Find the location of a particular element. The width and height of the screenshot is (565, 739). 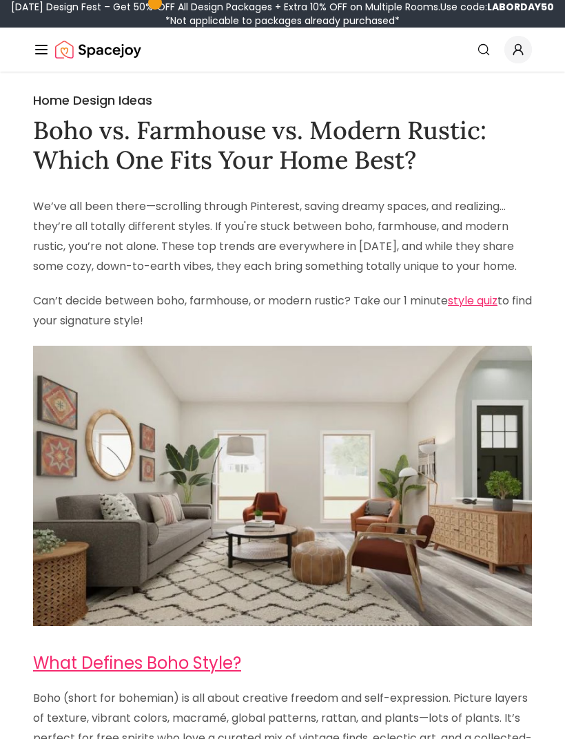

span: *Not applicable to packages already purchased* is located at coordinates (282, 21).